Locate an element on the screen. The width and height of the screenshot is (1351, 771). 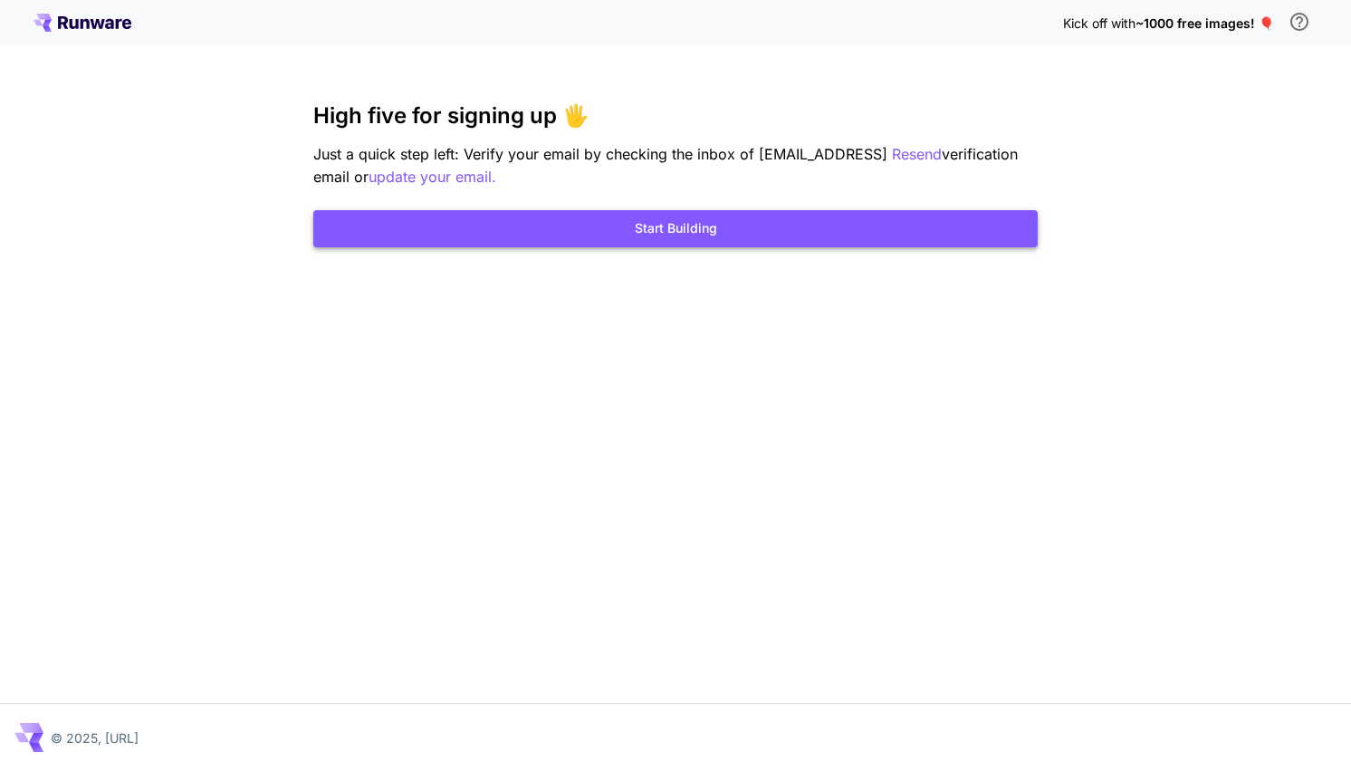
button: In order to qualify for free credit, you need to sign up with a business email address and click ... is located at coordinates (1300, 22).